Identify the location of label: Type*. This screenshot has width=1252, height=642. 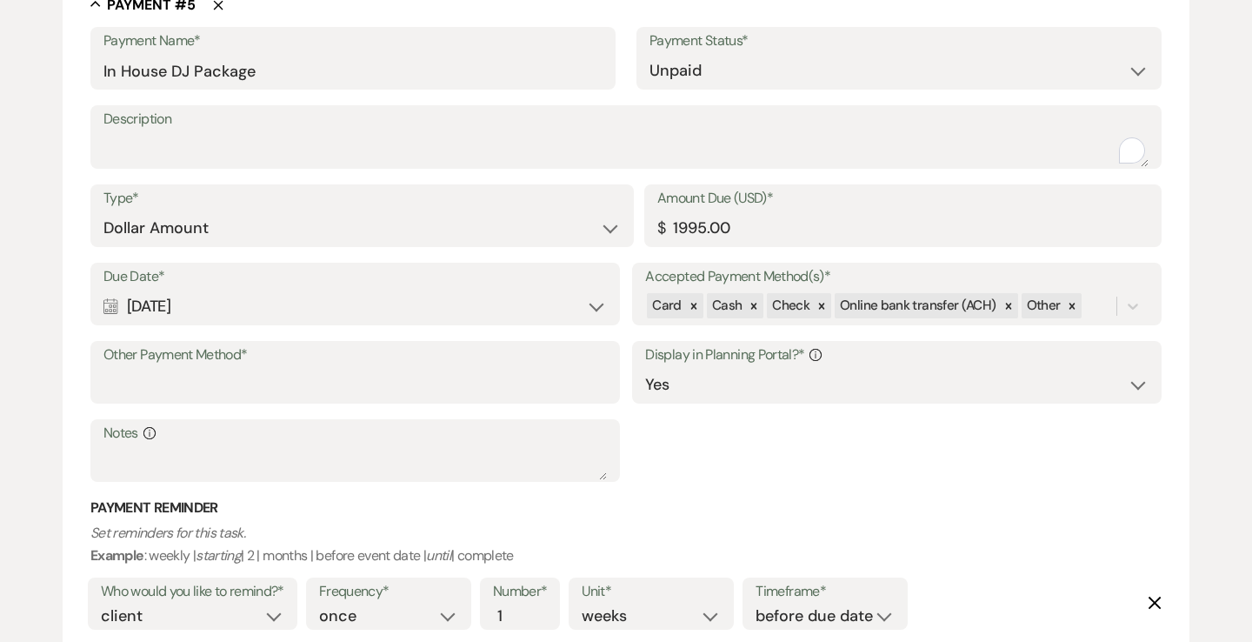
(362, 198).